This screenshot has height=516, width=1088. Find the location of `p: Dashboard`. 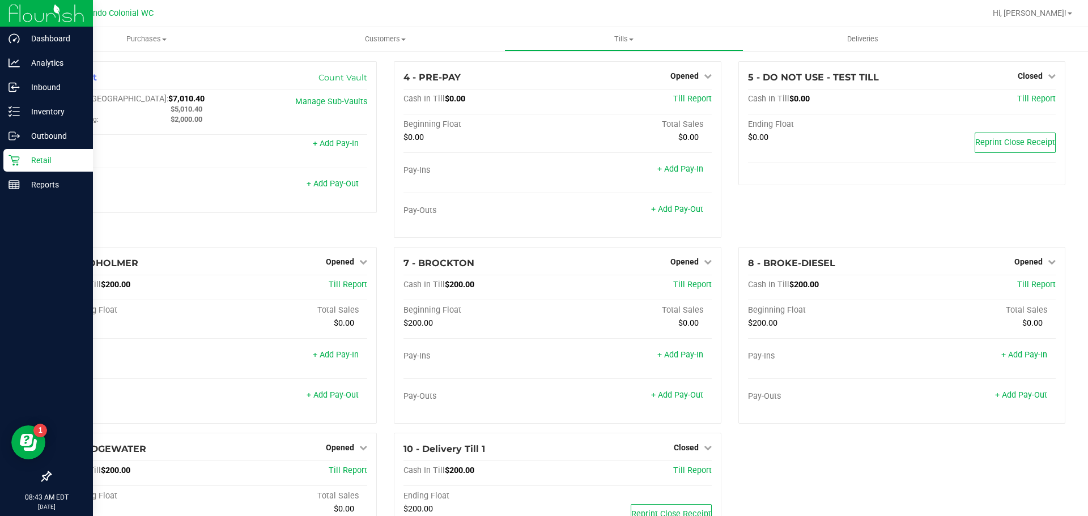

p: Dashboard is located at coordinates (54, 39).